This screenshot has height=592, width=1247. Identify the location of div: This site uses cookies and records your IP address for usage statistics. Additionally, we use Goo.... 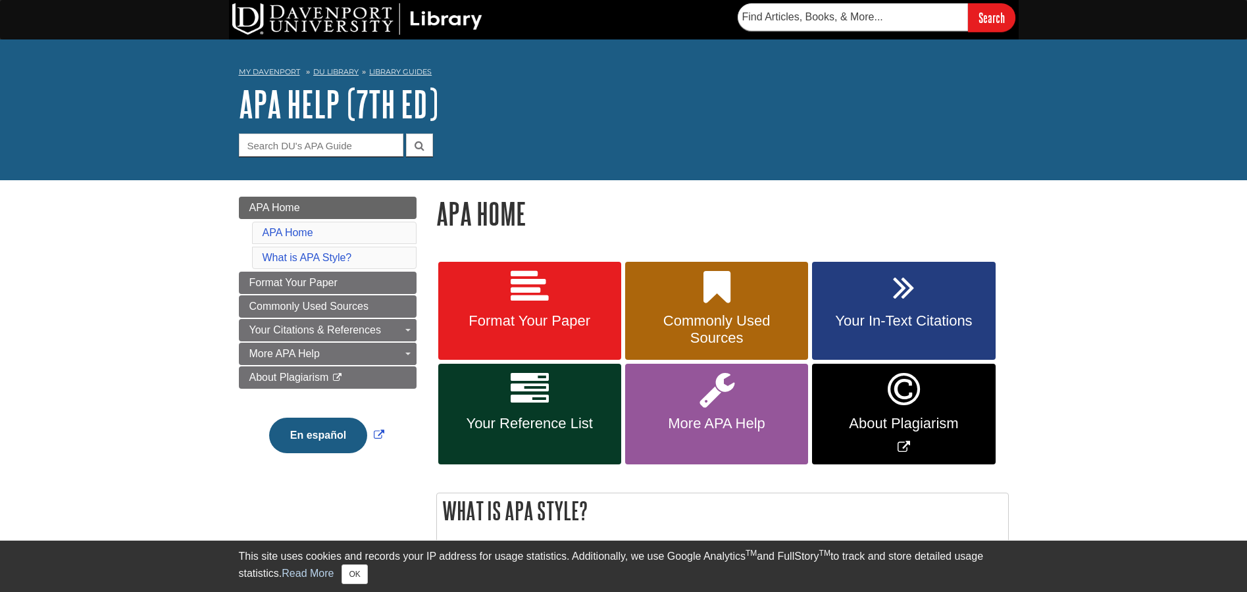
(624, 566).